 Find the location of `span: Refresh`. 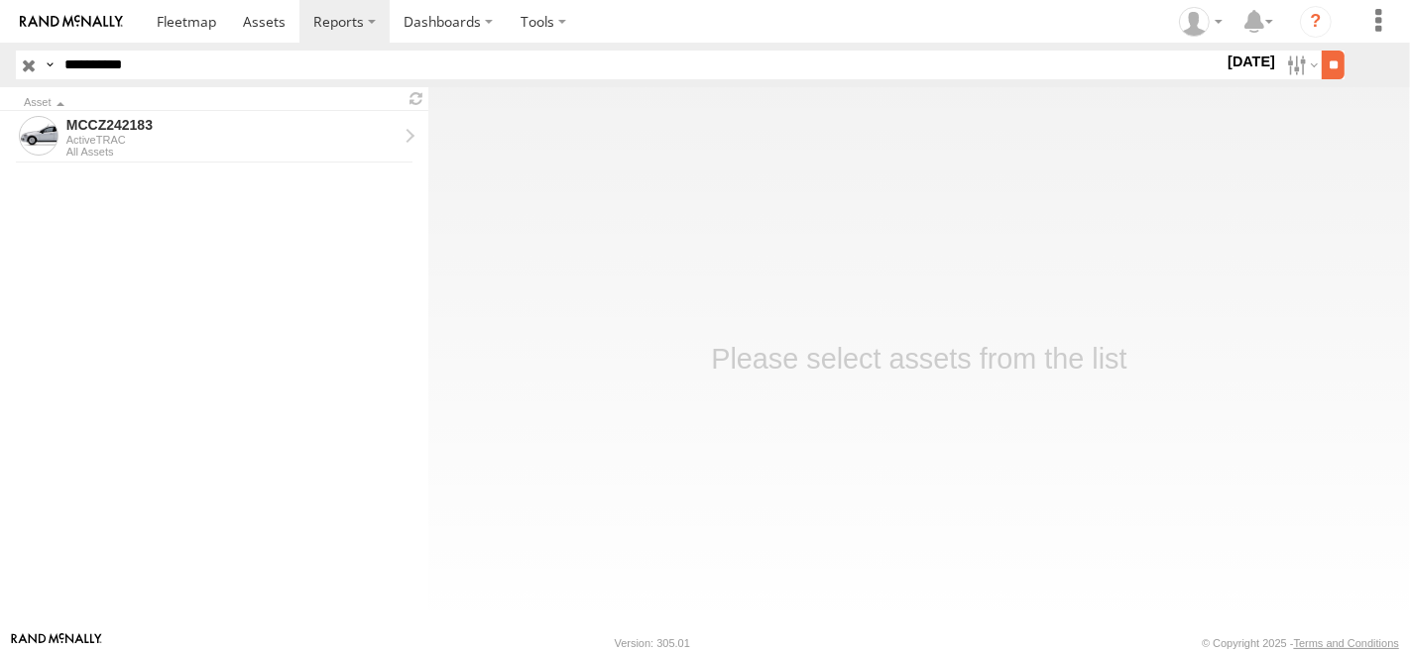

span: Refresh is located at coordinates (416, 98).